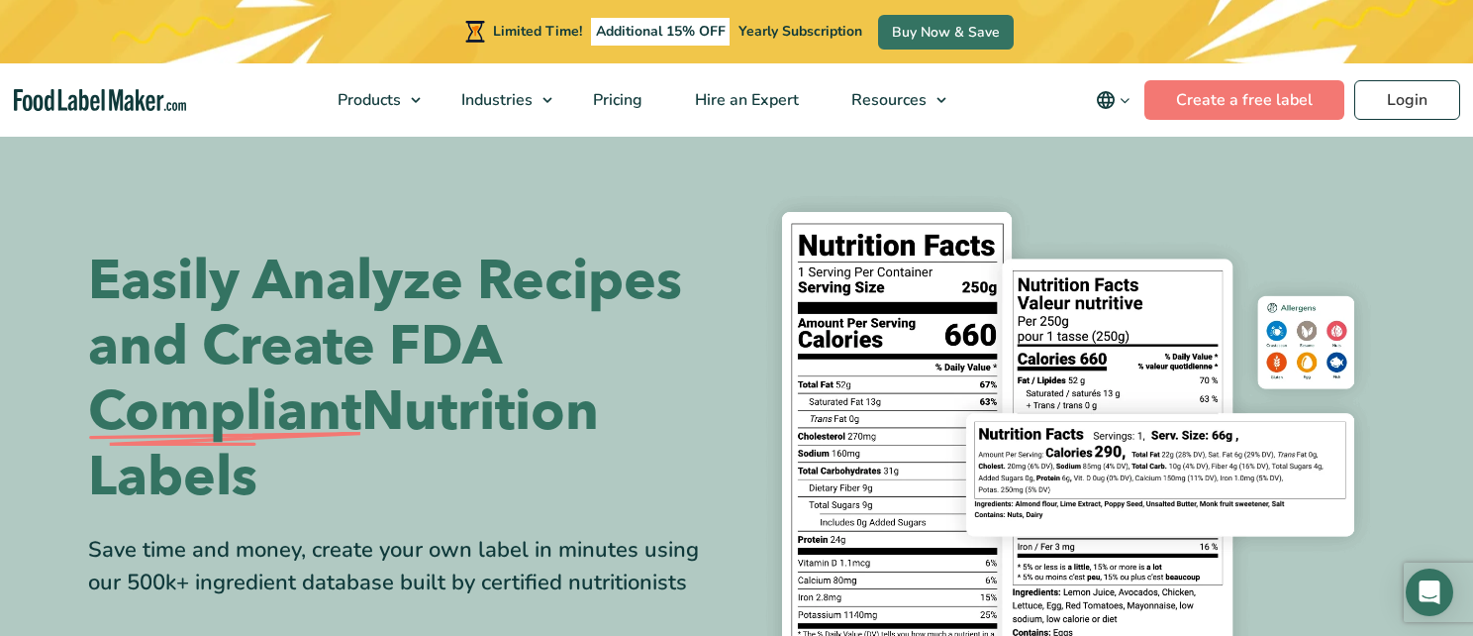 This screenshot has width=1473, height=636. I want to click on span: Resources, so click(887, 100).